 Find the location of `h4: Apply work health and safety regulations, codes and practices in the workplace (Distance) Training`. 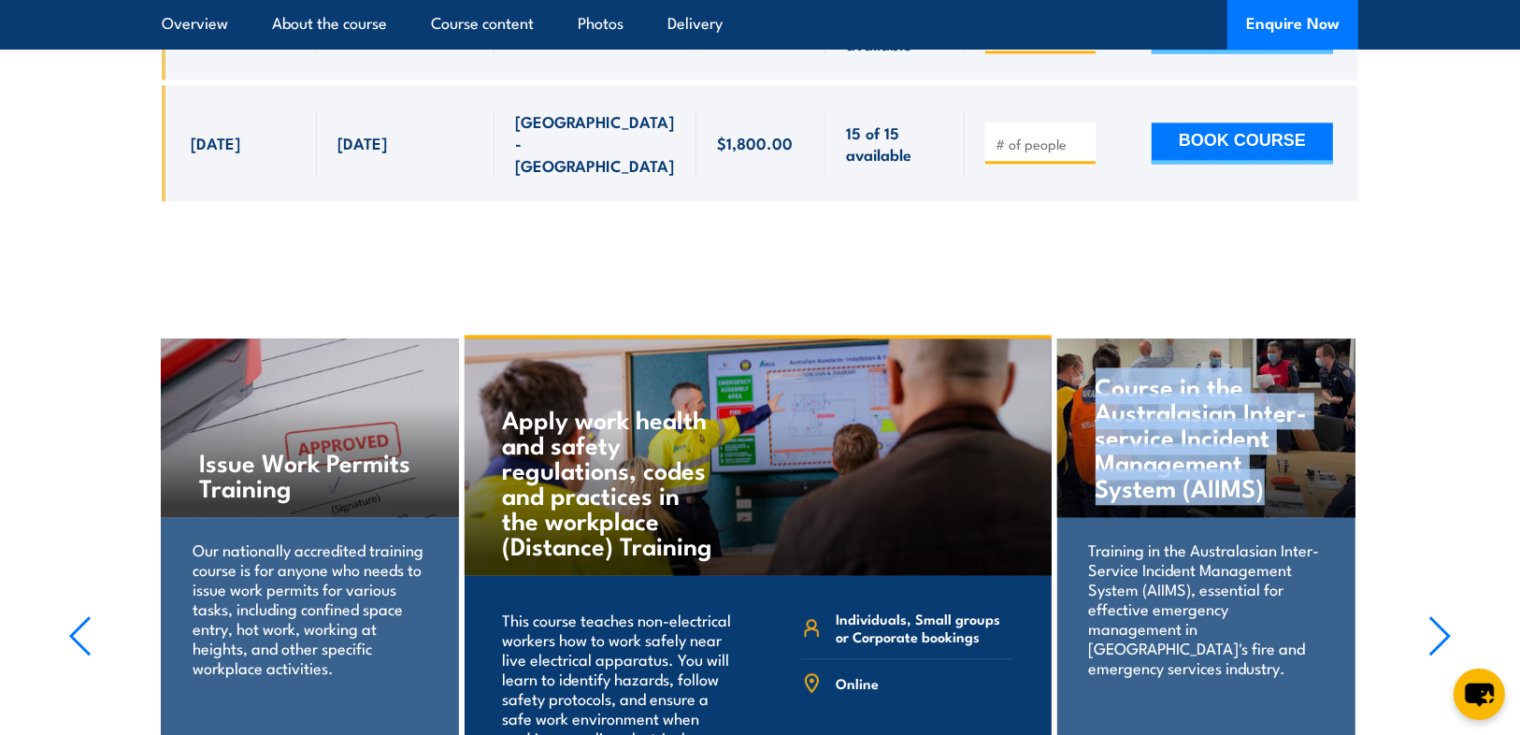

h4: Apply work health and safety regulations, codes and practices in the workplace (Distance) Training is located at coordinates (612, 481).